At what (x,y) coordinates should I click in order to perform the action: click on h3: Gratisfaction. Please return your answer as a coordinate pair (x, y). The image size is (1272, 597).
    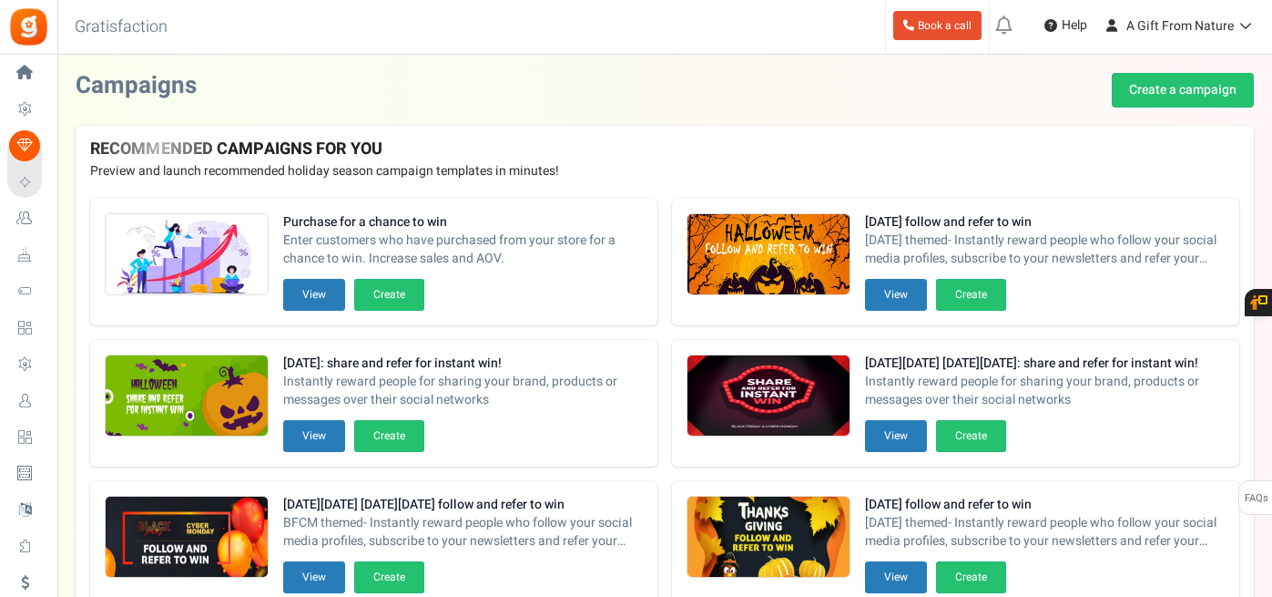
    Looking at the image, I should click on (121, 27).